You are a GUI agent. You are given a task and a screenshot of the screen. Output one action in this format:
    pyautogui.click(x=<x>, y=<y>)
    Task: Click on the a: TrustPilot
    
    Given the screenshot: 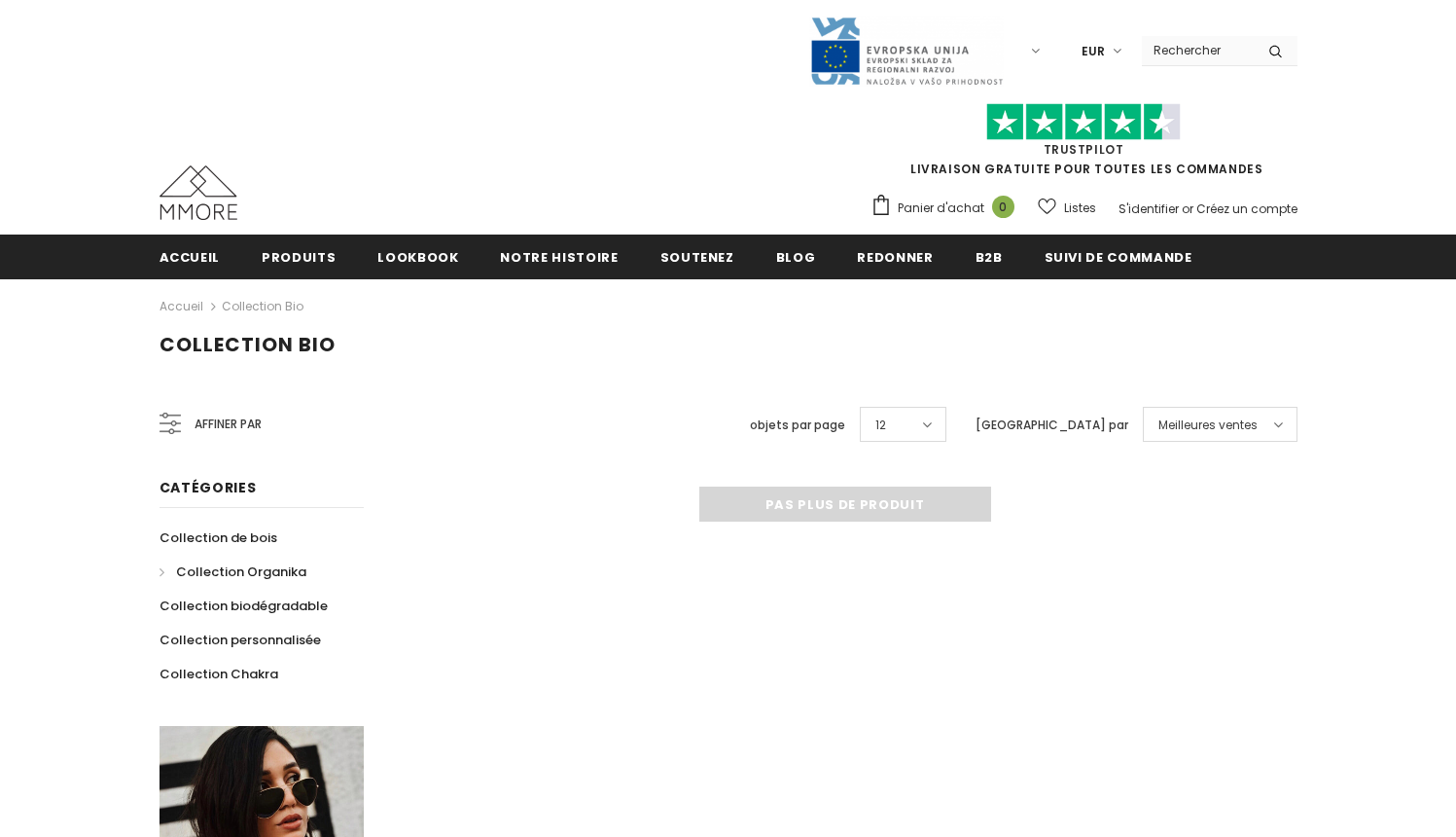 What is the action you would take?
    pyautogui.click(x=1084, y=149)
    